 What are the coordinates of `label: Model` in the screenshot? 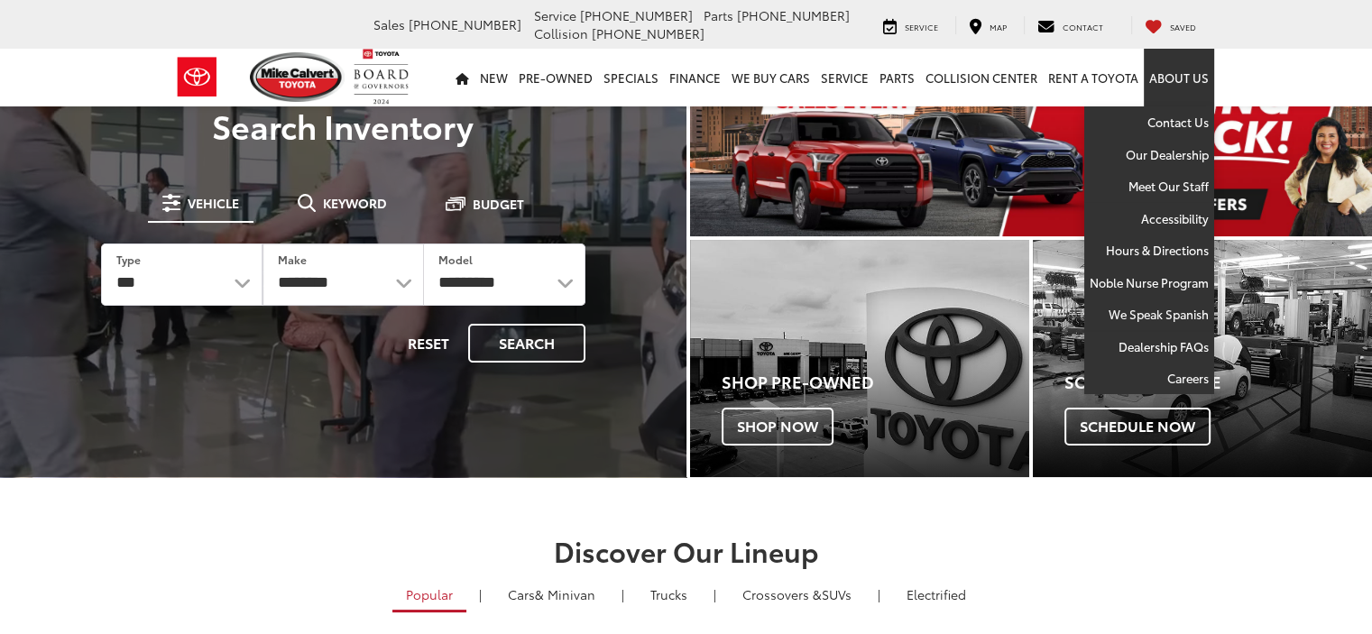 It's located at (456, 259).